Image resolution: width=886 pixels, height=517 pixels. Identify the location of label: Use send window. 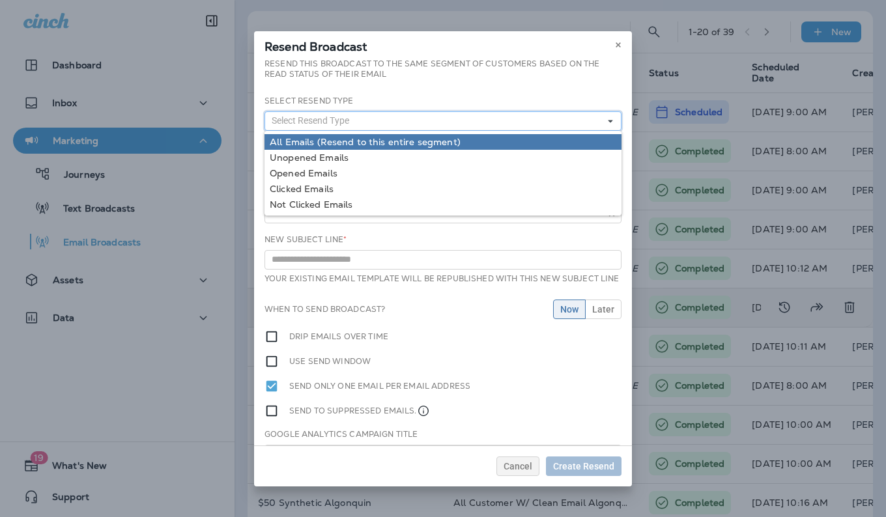
(330, 361).